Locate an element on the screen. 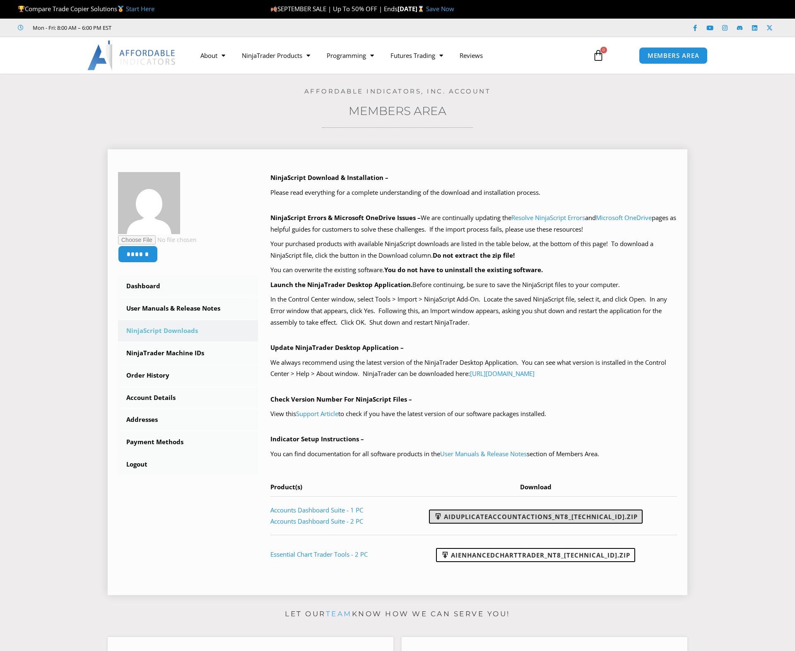 The height and width of the screenshot is (651, 795). a: Addresses is located at coordinates (188, 420).